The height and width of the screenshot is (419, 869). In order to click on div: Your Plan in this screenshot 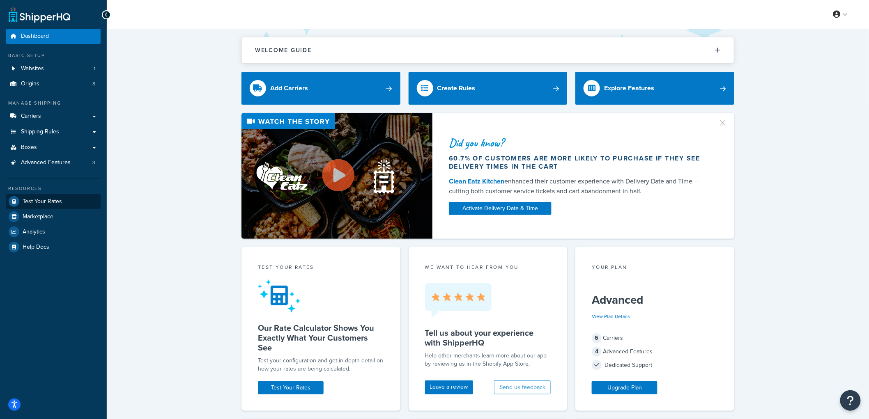, I will do `click(655, 268)`.